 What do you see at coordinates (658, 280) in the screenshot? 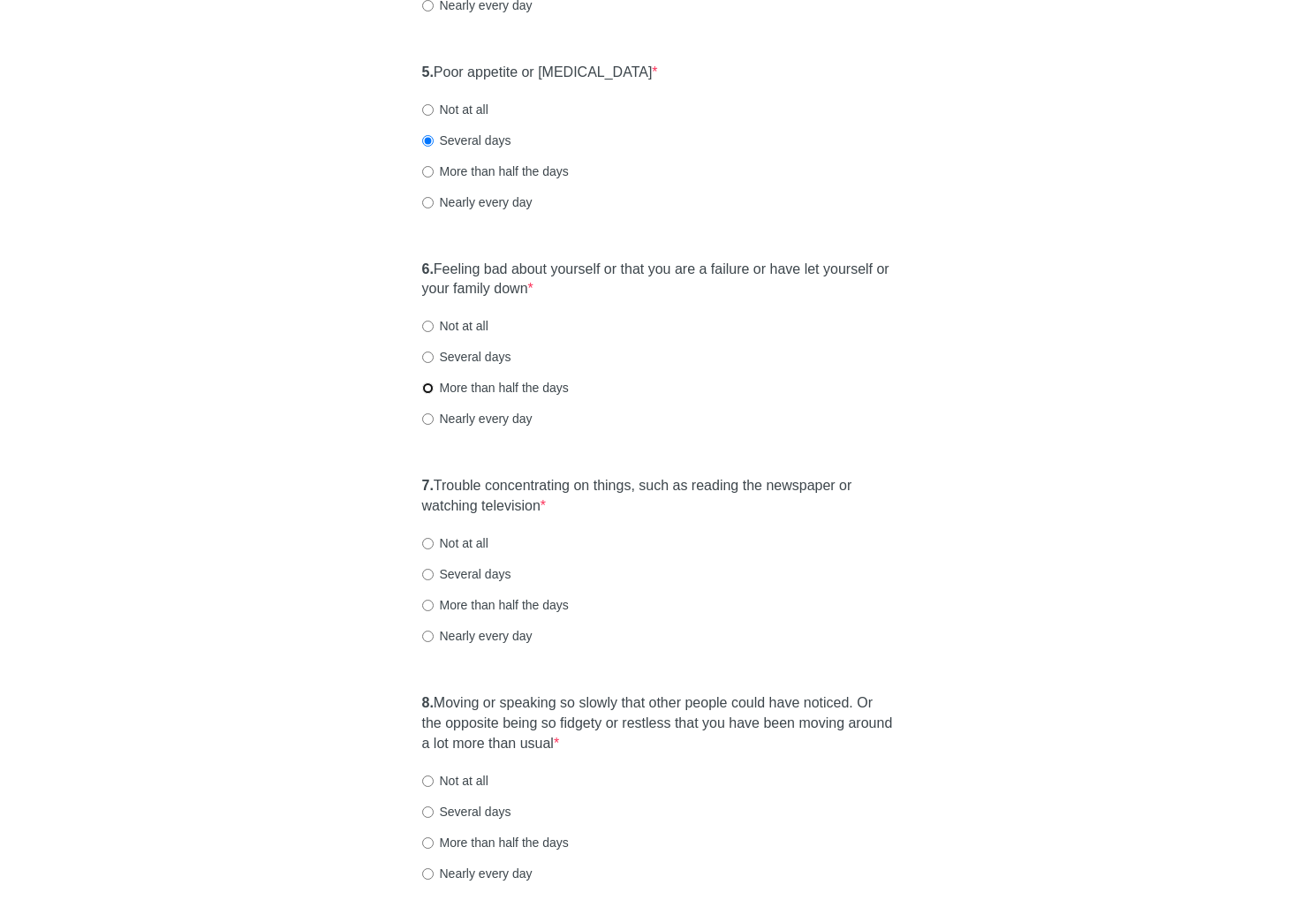
I see `label: Feeling bad about yourself or that you are a failure or have let yourself or your family down` at bounding box center [658, 280].